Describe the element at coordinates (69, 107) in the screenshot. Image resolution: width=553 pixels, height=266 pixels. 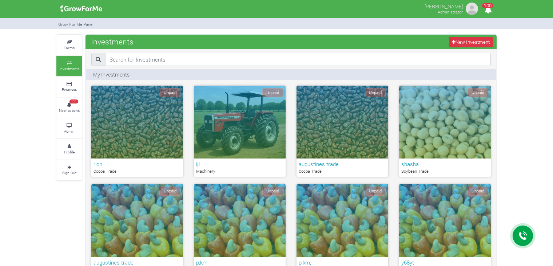
I see `a: 100 Notifications` at that location.